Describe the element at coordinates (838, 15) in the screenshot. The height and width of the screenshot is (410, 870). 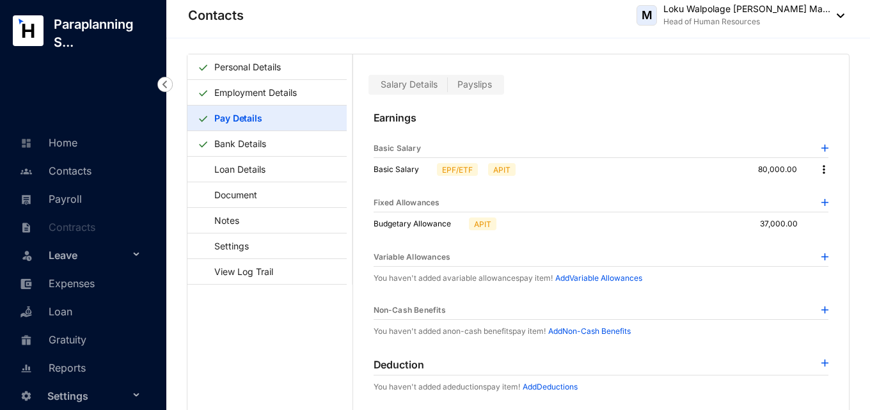
I see `img: dropdown-black.8e83cc76930a90b1a4fdb6d089b7bf3a.svg` at that location.